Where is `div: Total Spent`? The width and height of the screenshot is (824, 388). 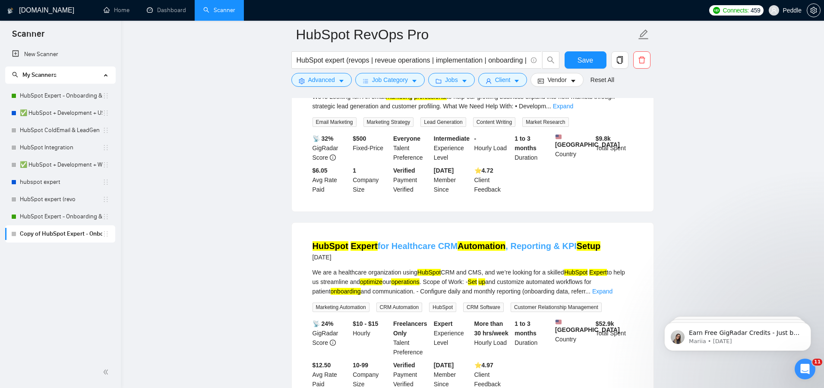
div: Total Spent is located at coordinates (615, 338).